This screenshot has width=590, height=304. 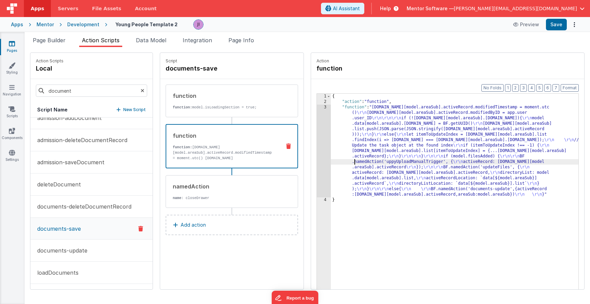 I want to click on button: 6, so click(x=547, y=88).